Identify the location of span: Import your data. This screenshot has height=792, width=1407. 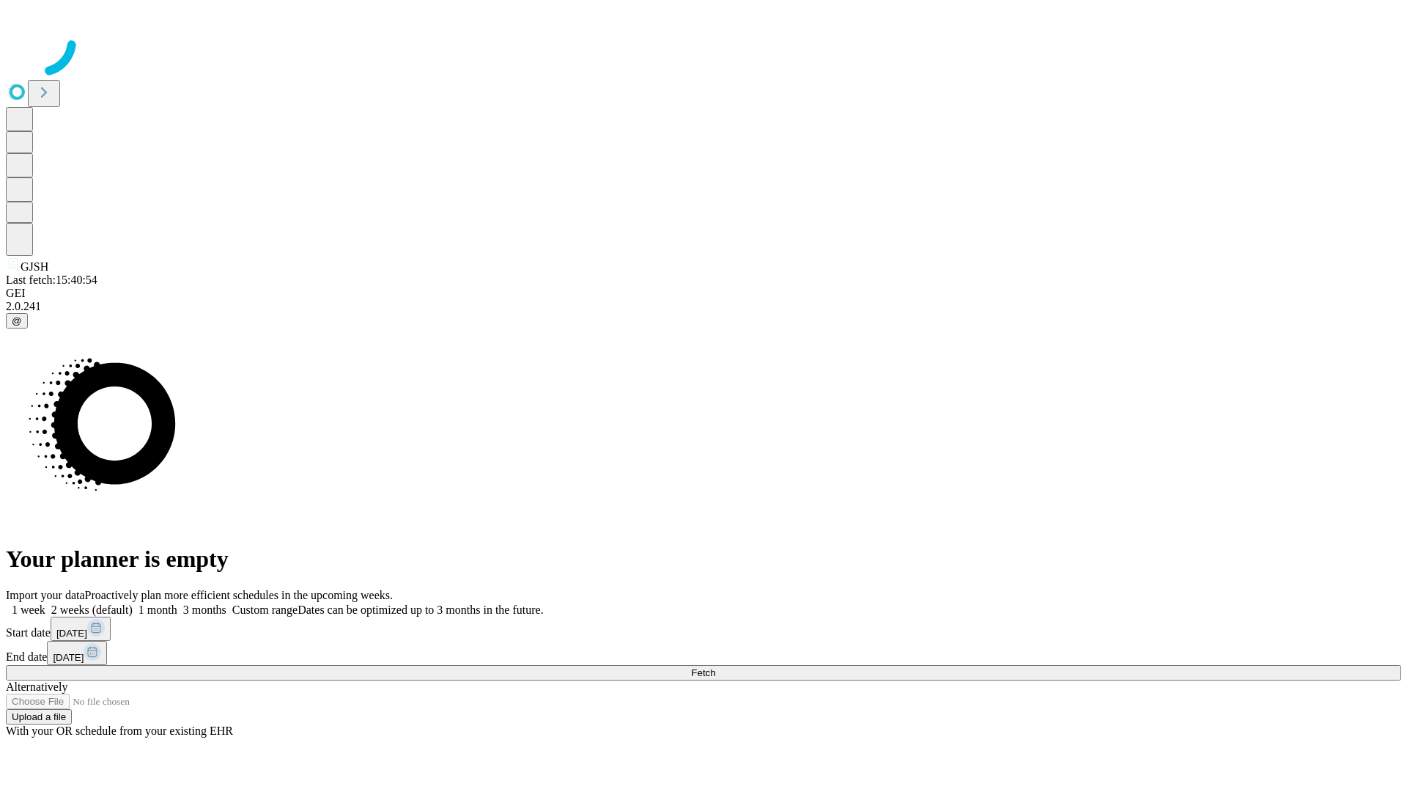
(45, 594).